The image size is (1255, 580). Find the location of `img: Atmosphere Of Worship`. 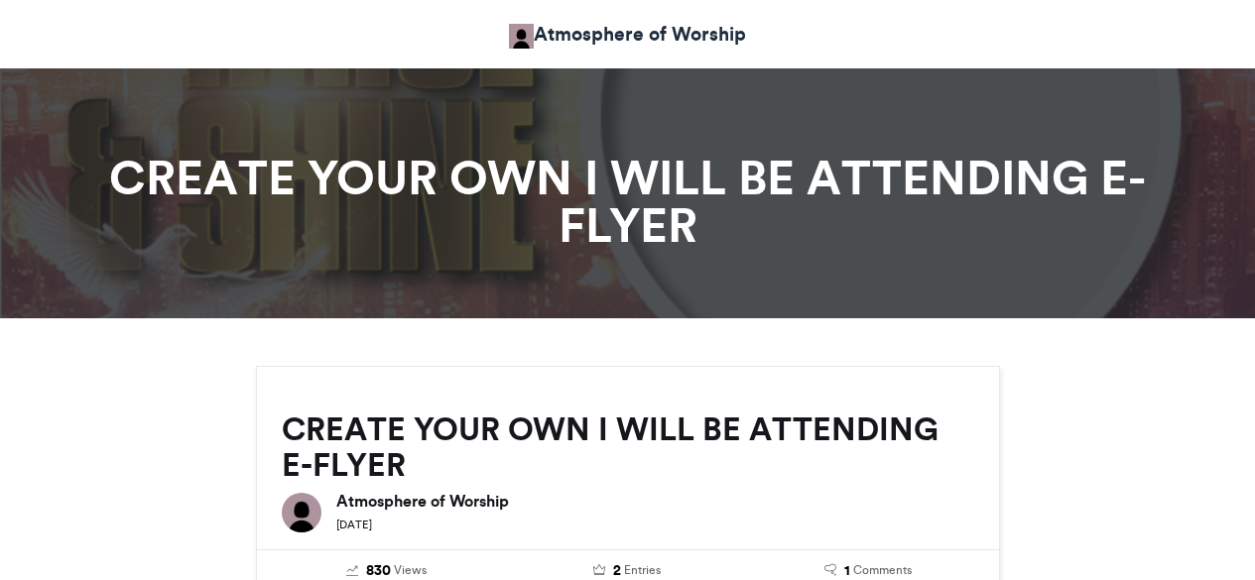

img: Atmosphere Of Worship is located at coordinates (521, 36).